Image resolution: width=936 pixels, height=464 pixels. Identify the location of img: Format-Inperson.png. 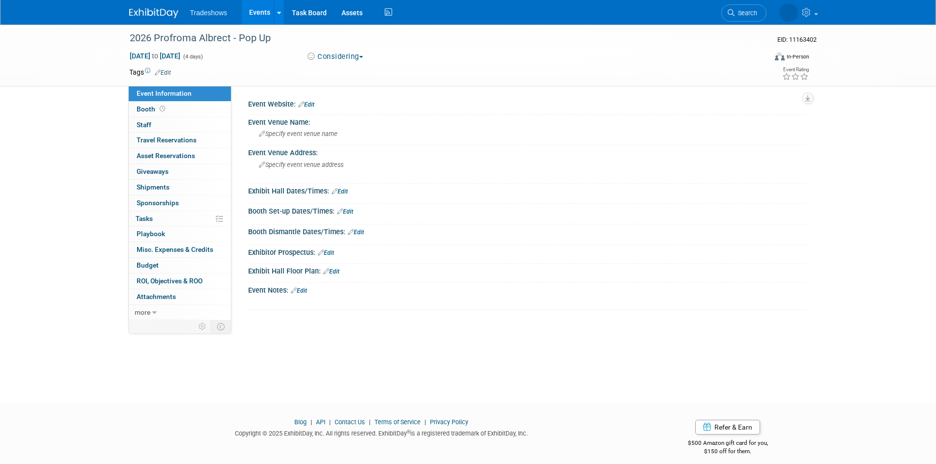
(780, 56).